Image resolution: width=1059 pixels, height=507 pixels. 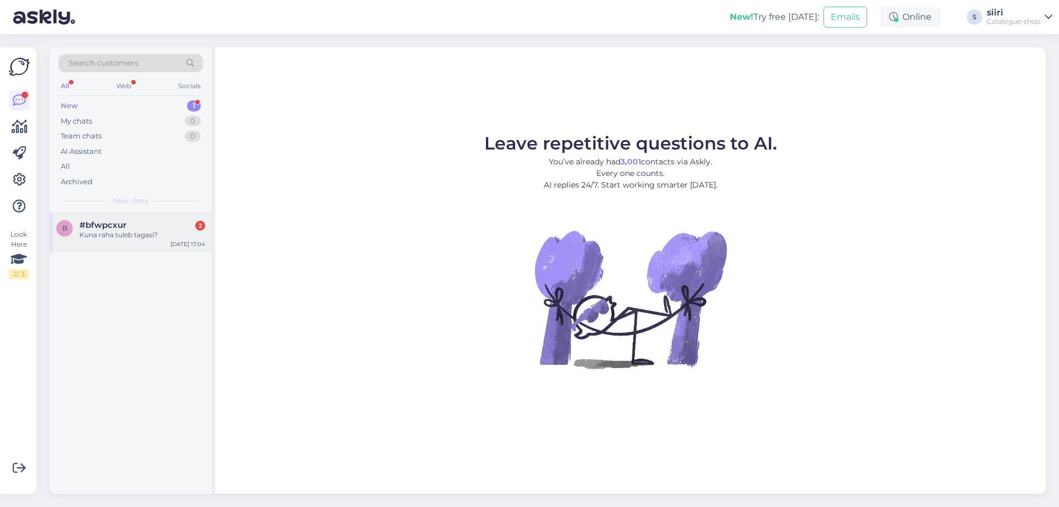 What do you see at coordinates (845, 17) in the screenshot?
I see `button: Emails` at bounding box center [845, 17].